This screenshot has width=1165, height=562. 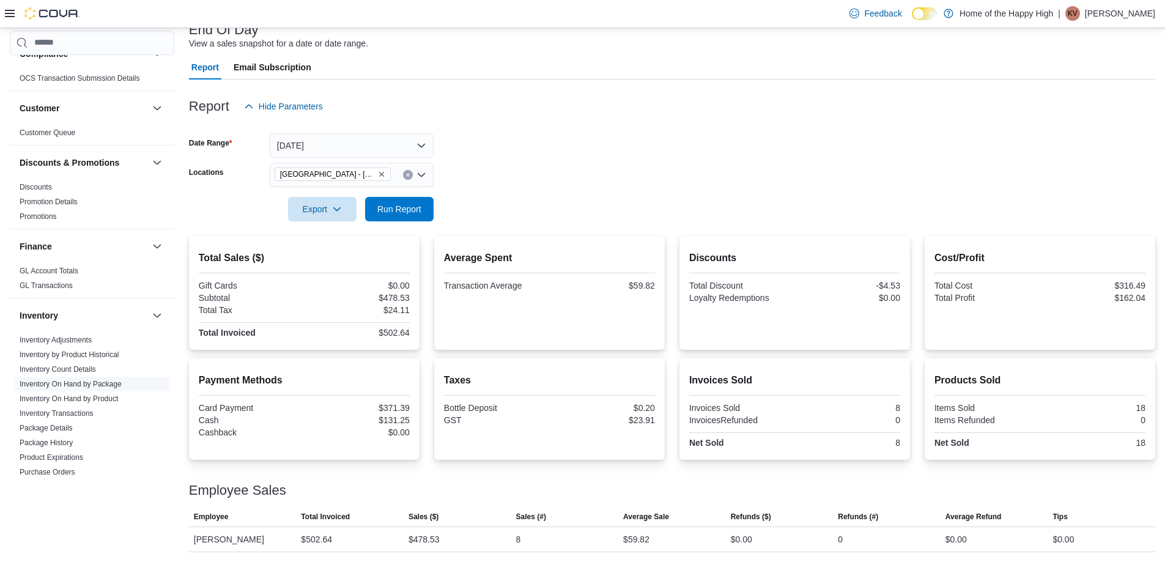 What do you see at coordinates (848, 286) in the screenshot?
I see `div: -$4.53` at bounding box center [848, 286].